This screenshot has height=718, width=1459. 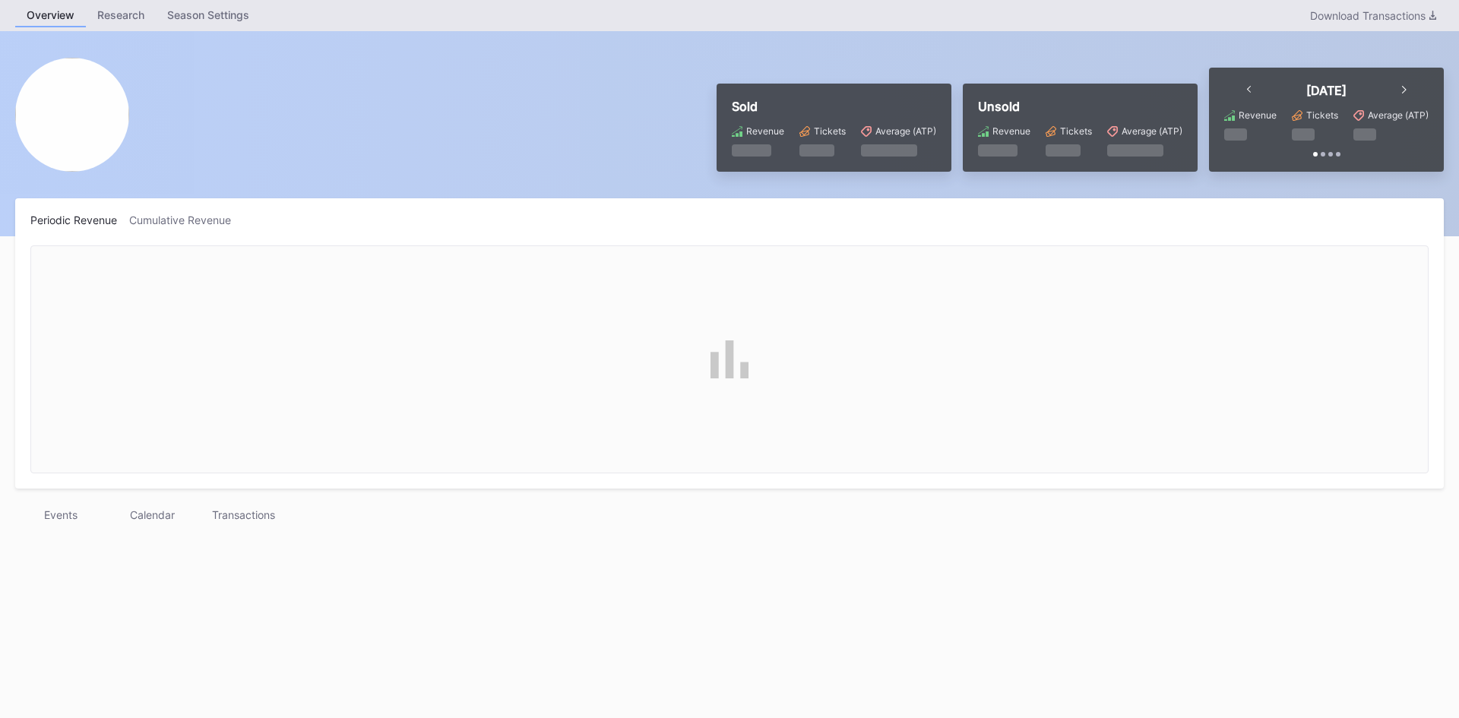 I want to click on div: Calendar, so click(x=152, y=515).